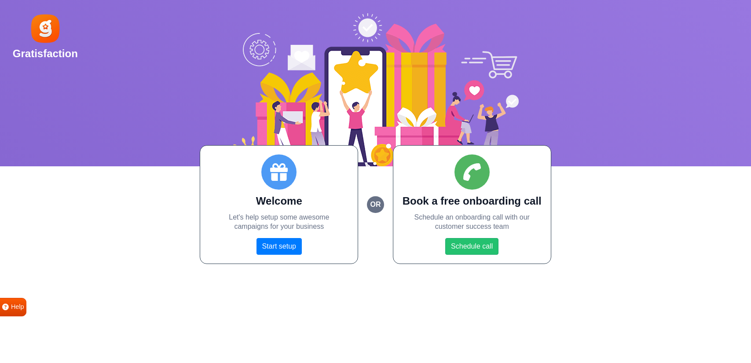 Image resolution: width=751 pixels, height=363 pixels. What do you see at coordinates (45, 54) in the screenshot?
I see `h2: Gratisfaction` at bounding box center [45, 54].